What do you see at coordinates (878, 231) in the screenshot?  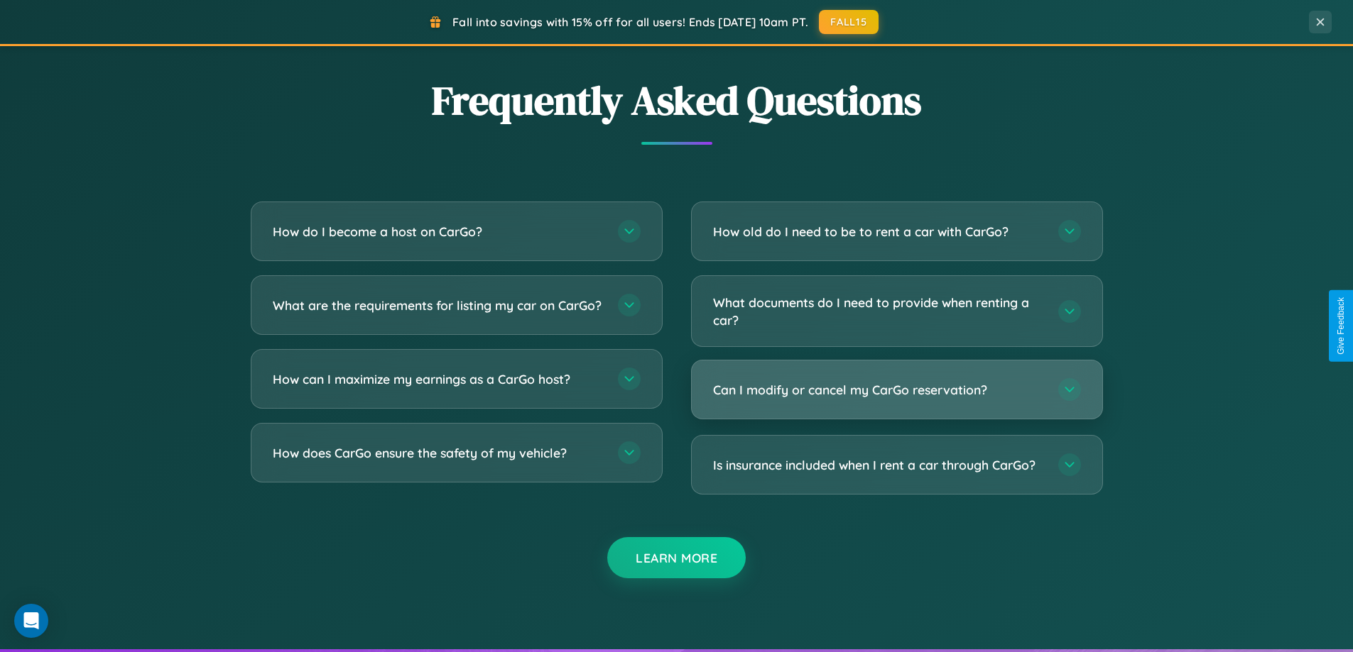 I see `h3: How old do I need to be to rent a car with CarGo?` at bounding box center [878, 231].